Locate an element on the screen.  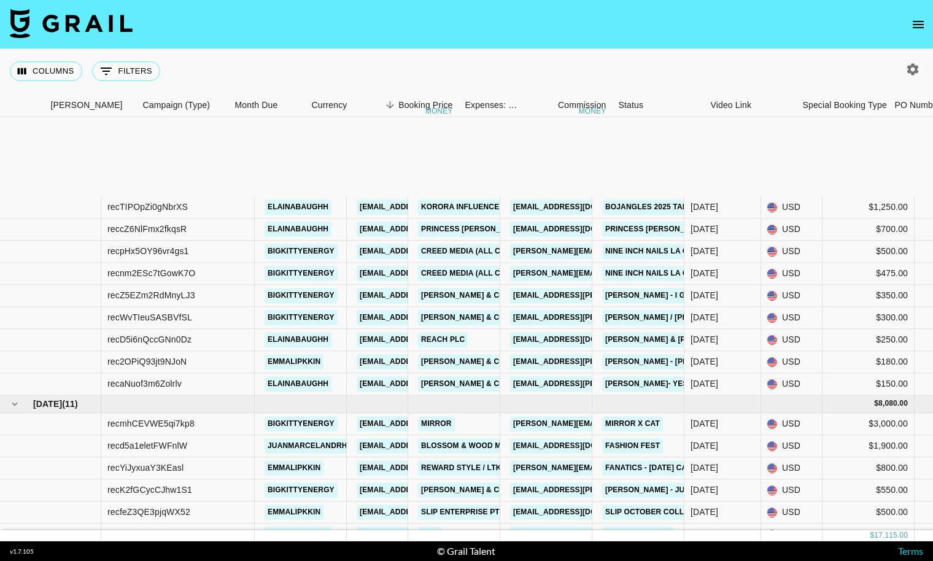
div: recWvTIeuSASBVfSL is located at coordinates (150, 318).